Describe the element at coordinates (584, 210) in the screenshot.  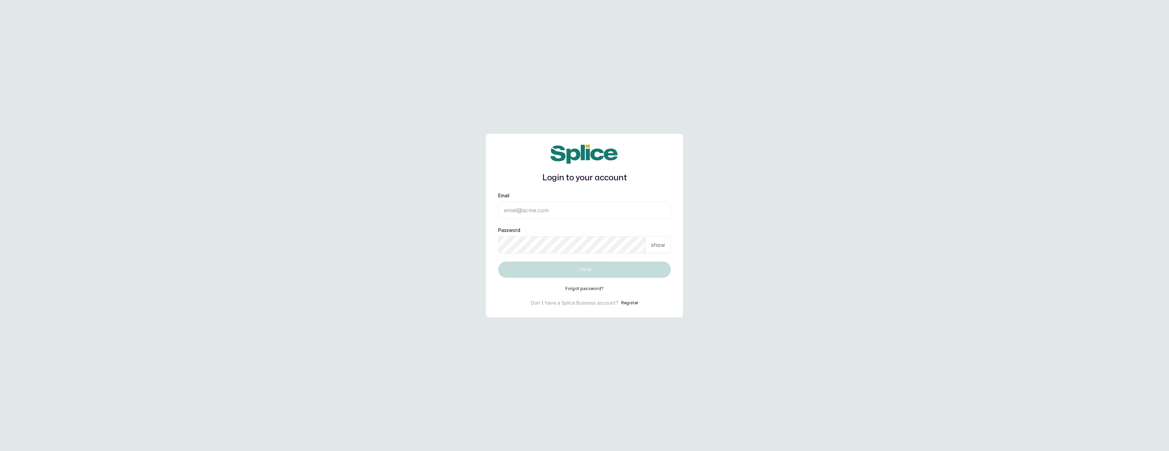
I see `input: email@acme.com` at that location.